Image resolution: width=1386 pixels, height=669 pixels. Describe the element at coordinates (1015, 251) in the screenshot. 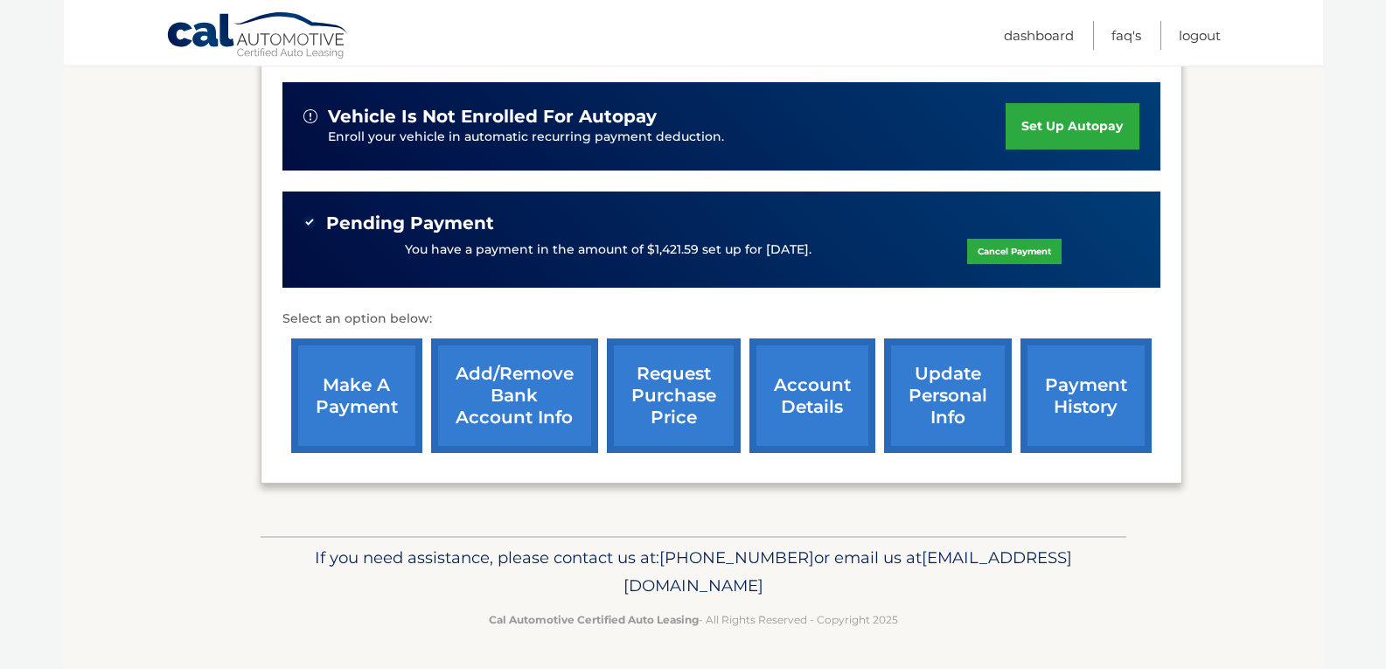

I see `a: Cancel Payment` at that location.